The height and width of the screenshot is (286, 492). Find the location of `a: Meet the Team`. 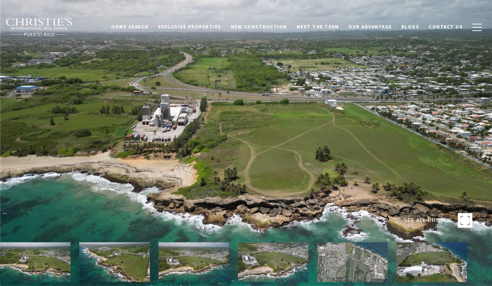

a: Meet the Team is located at coordinates (318, 27).